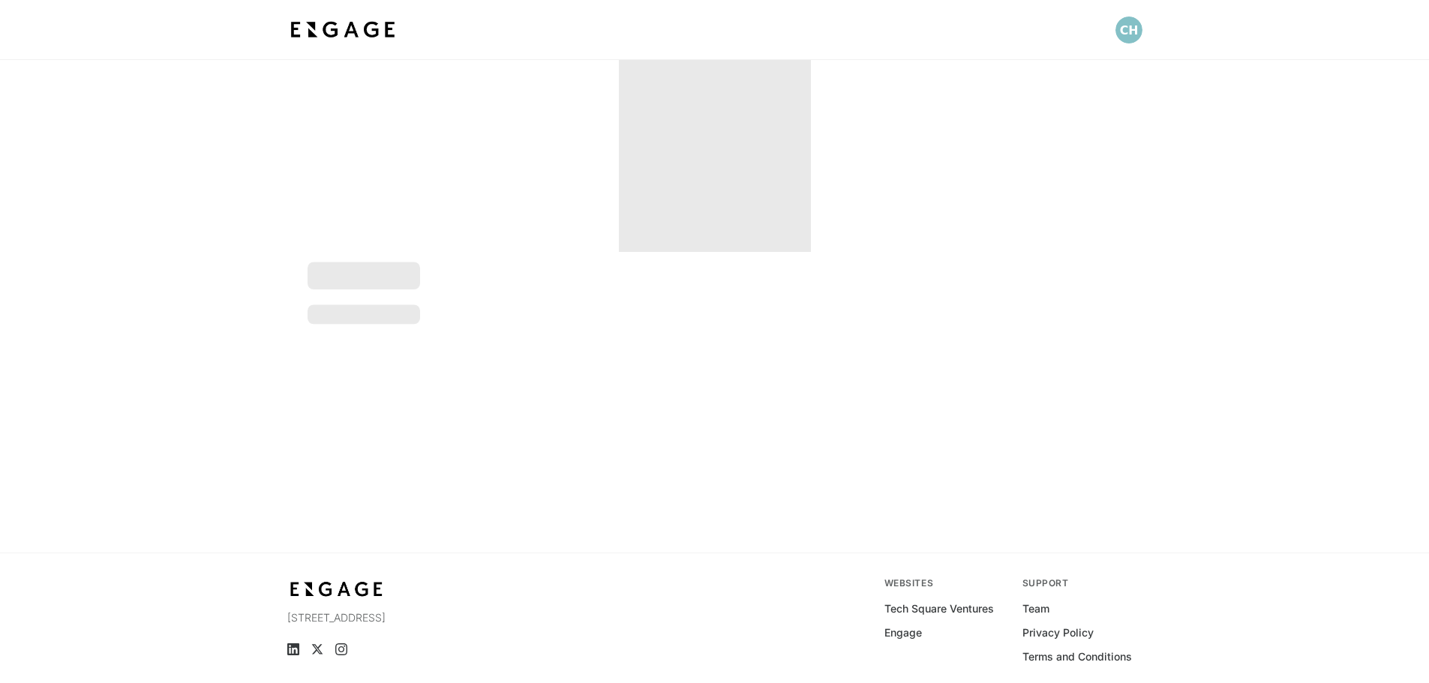 The image size is (1429, 683). I want to click on ul: Social media, so click(417, 650).